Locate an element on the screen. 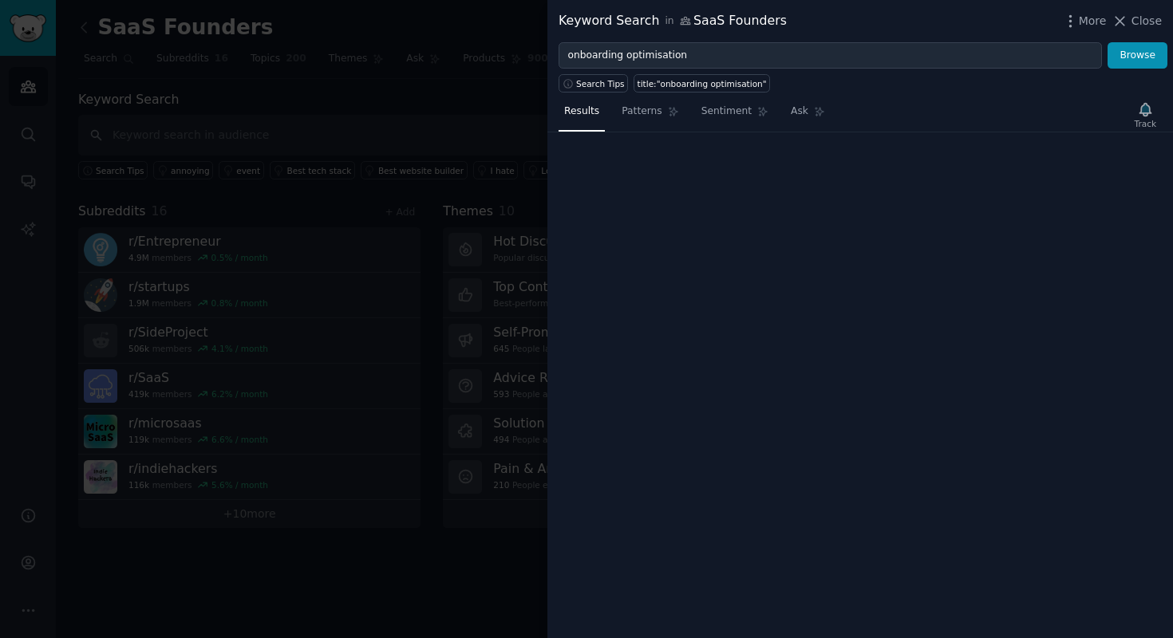 This screenshot has width=1173, height=638. a: Patterns is located at coordinates (650, 115).